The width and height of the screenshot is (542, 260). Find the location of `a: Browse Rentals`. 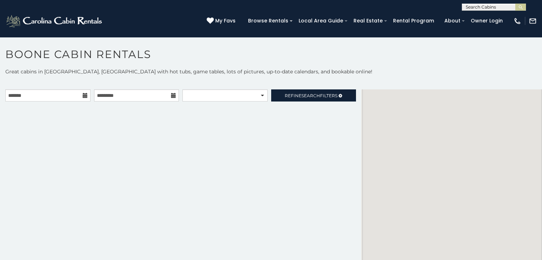

a: Browse Rentals is located at coordinates (268, 21).